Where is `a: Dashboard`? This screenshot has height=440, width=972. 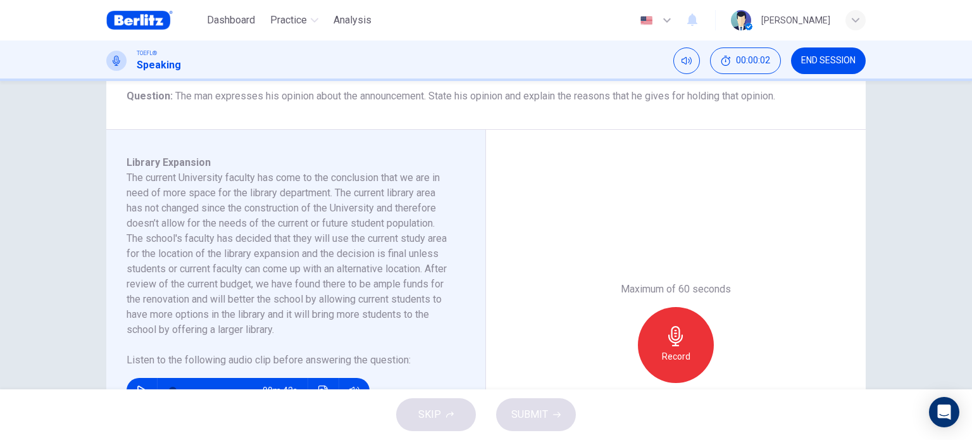 a: Dashboard is located at coordinates (231, 20).